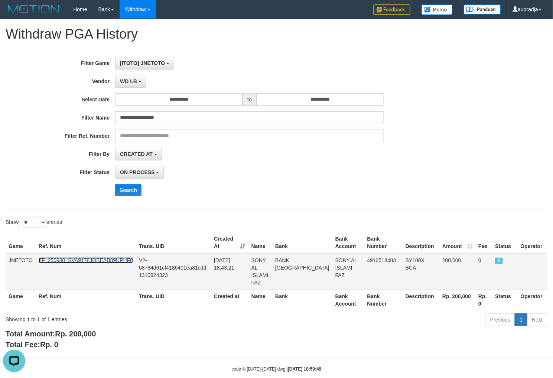 This screenshot has height=378, width=553. Describe the element at coordinates (75, 334) in the screenshot. I see `span: Rp. 200,000` at that location.